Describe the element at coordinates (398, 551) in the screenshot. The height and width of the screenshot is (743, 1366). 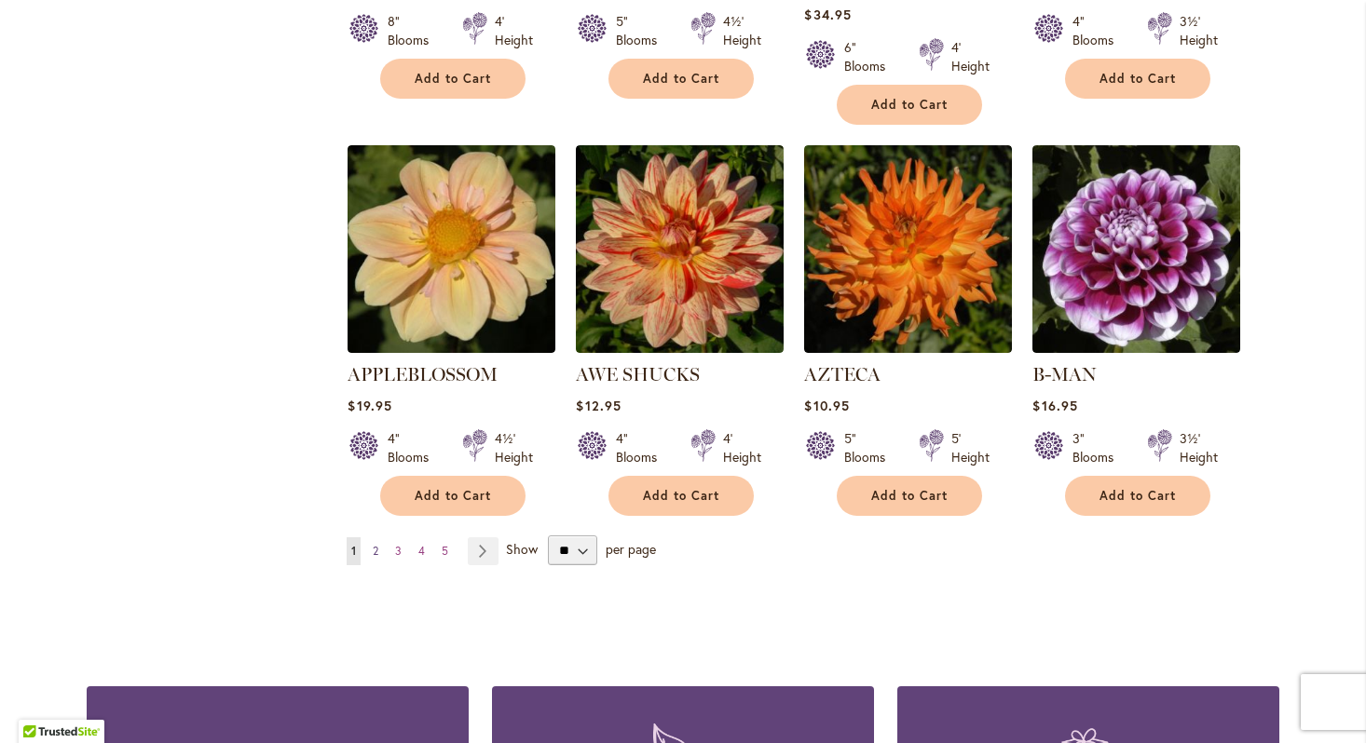
I see `span: 3` at that location.